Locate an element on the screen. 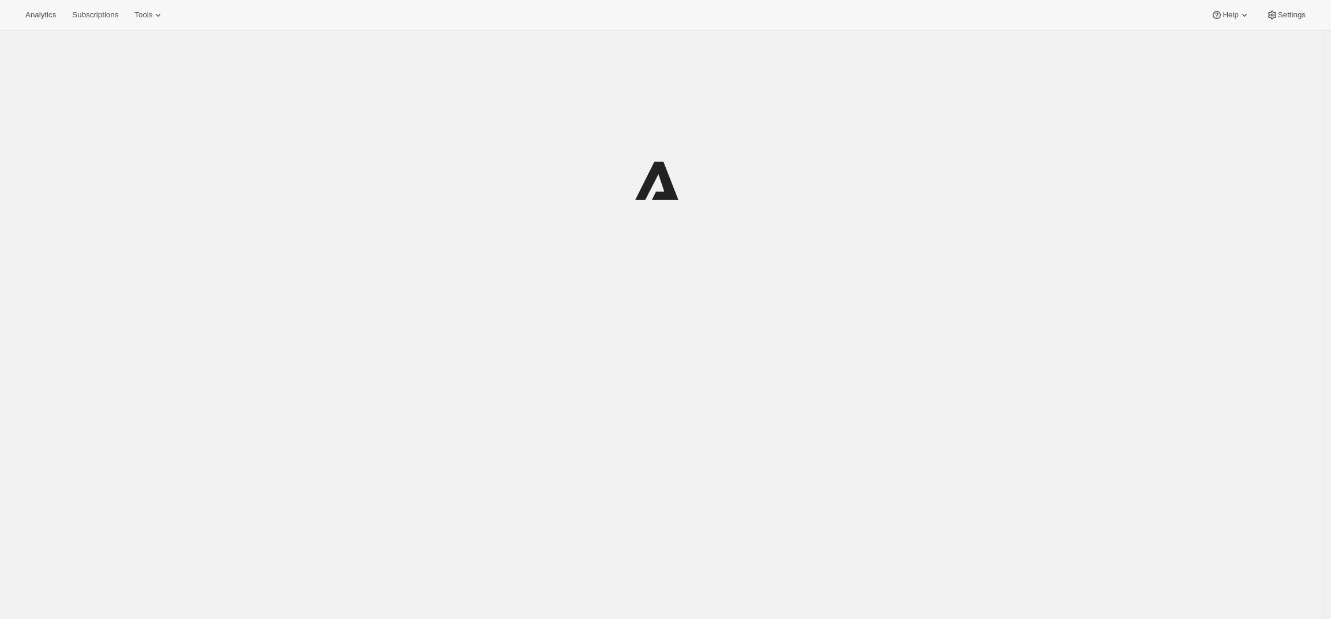 Image resolution: width=1331 pixels, height=619 pixels. button: Analytics is located at coordinates (40, 15).